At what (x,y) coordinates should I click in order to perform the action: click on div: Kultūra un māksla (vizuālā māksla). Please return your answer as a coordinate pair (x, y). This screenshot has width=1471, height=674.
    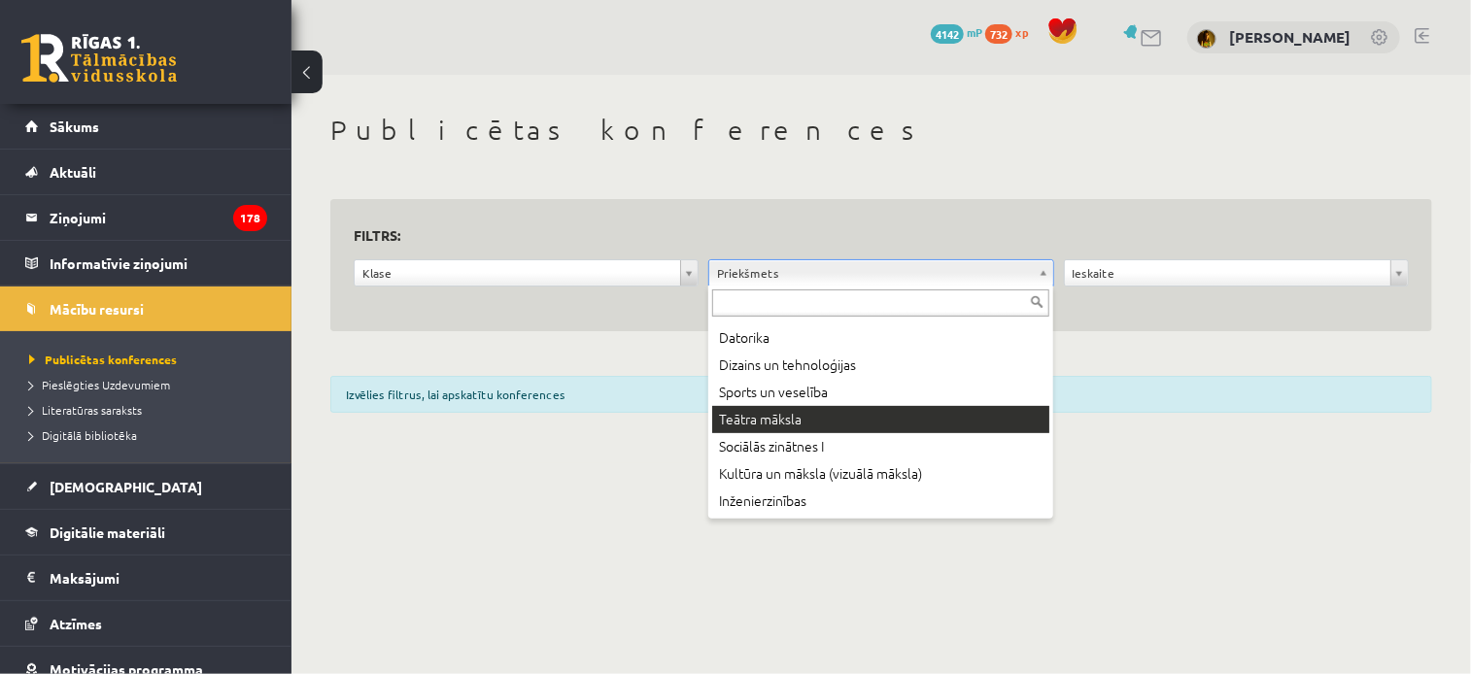
    Looking at the image, I should click on (880, 474).